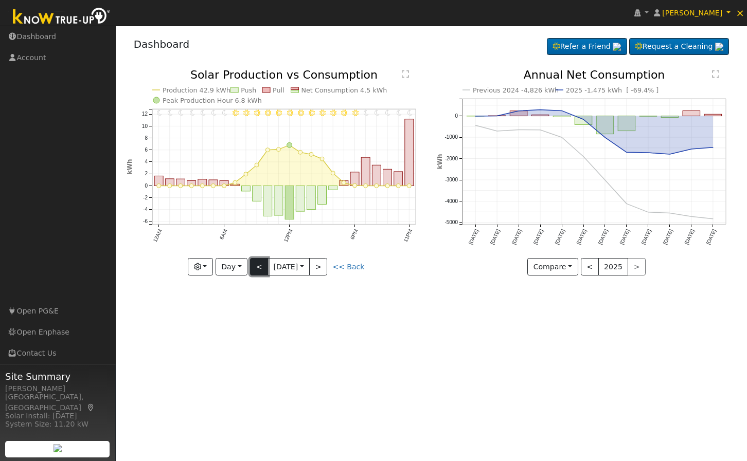 This screenshot has height=461, width=747. Describe the element at coordinates (613, 267) in the screenshot. I see `button: 2025` at that location.